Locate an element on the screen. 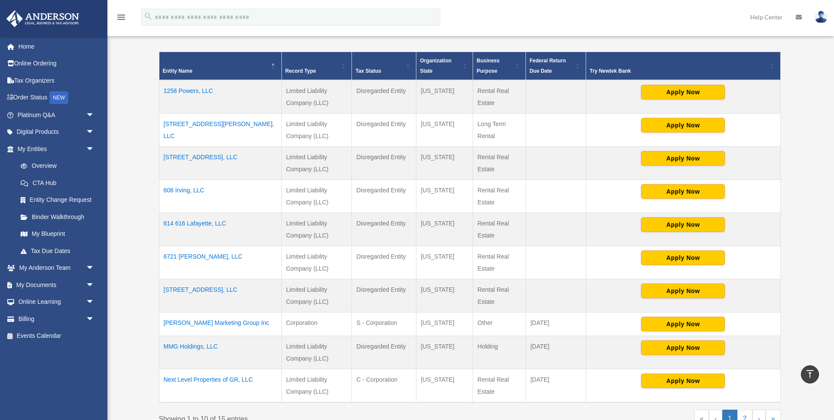 This screenshot has height=420, width=834. img: User Pic is located at coordinates (821, 17).